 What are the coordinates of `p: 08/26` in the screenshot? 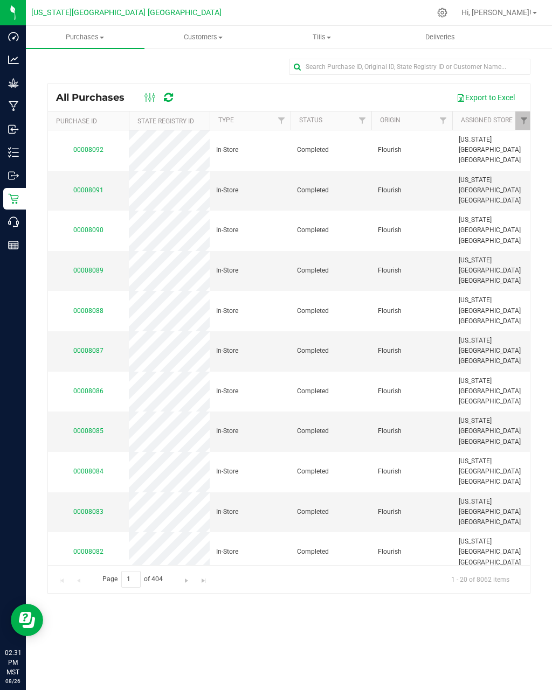 It's located at (13, 681).